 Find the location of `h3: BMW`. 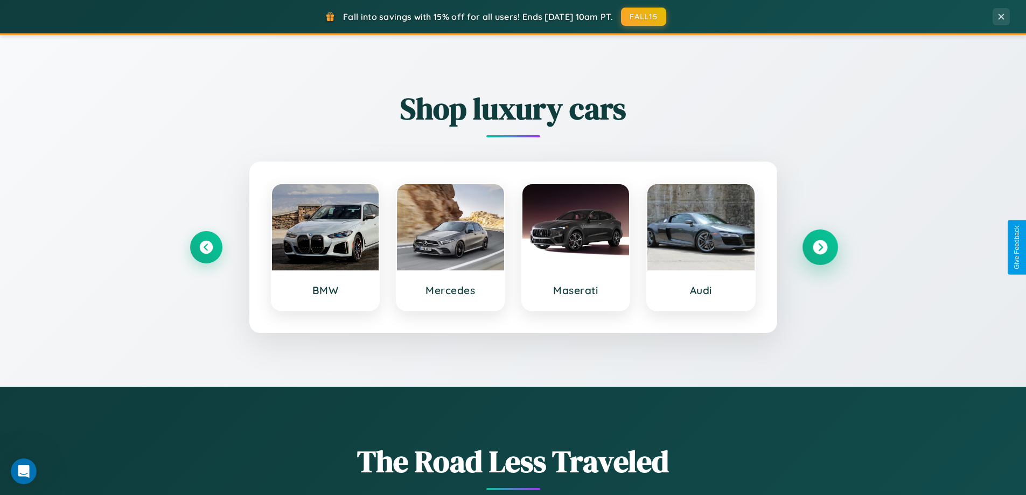

h3: BMW is located at coordinates (325, 290).